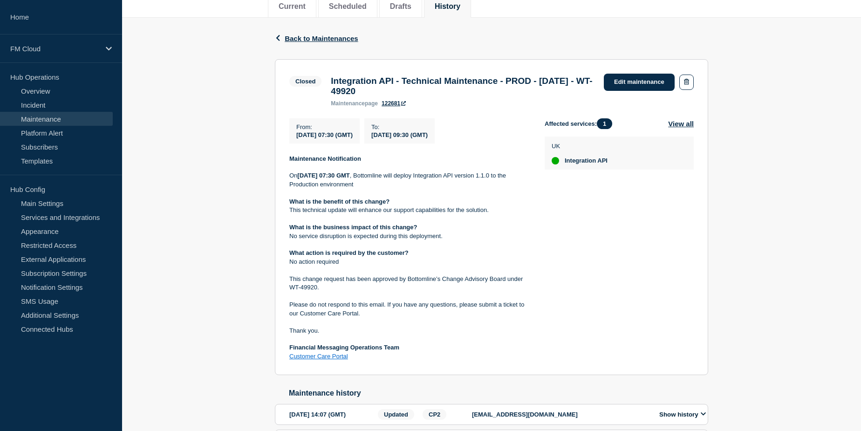 The height and width of the screenshot is (431, 861). What do you see at coordinates (499, 393) in the screenshot?
I see `h2: Maintenance history` at bounding box center [499, 393].